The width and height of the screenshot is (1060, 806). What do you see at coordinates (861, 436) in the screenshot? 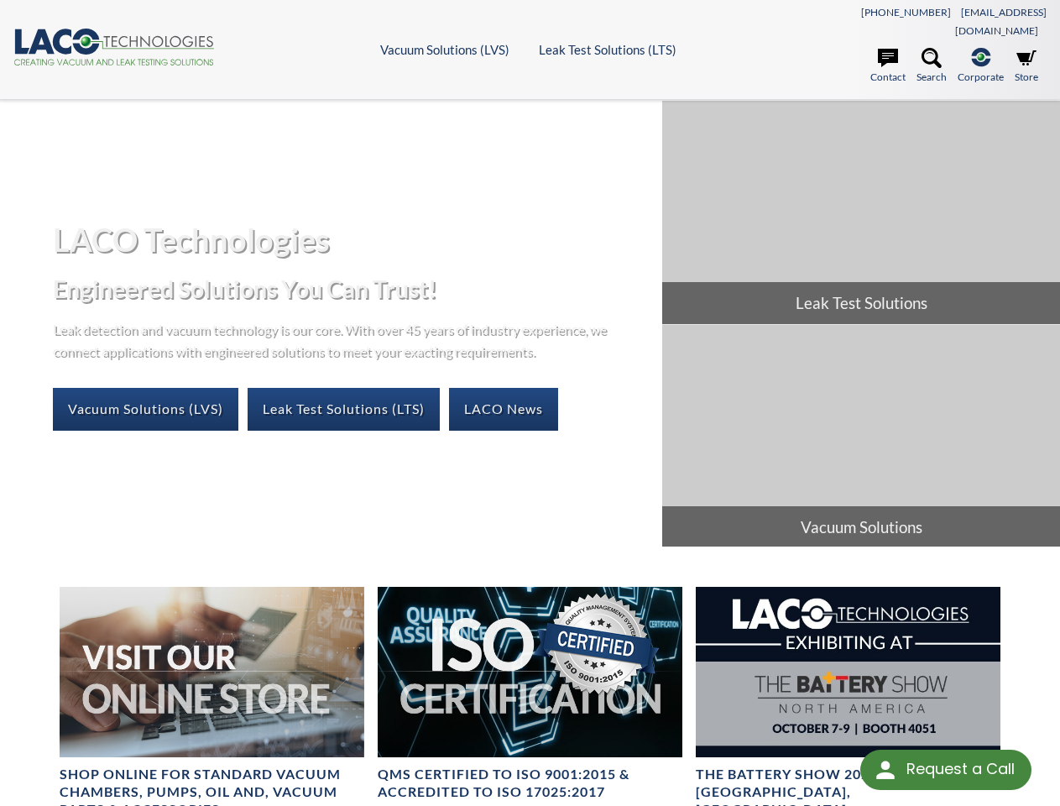
I see `a: Vacuum Solutions` at bounding box center [861, 436].